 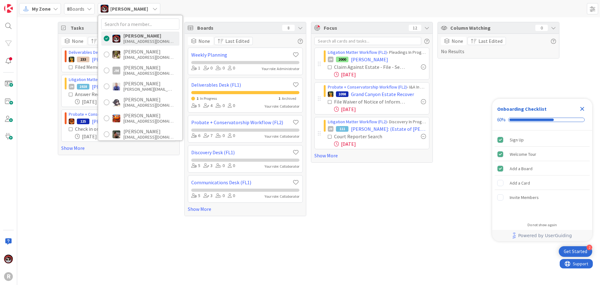 I want to click on div: › Discovery In Progress, so click(x=377, y=122).